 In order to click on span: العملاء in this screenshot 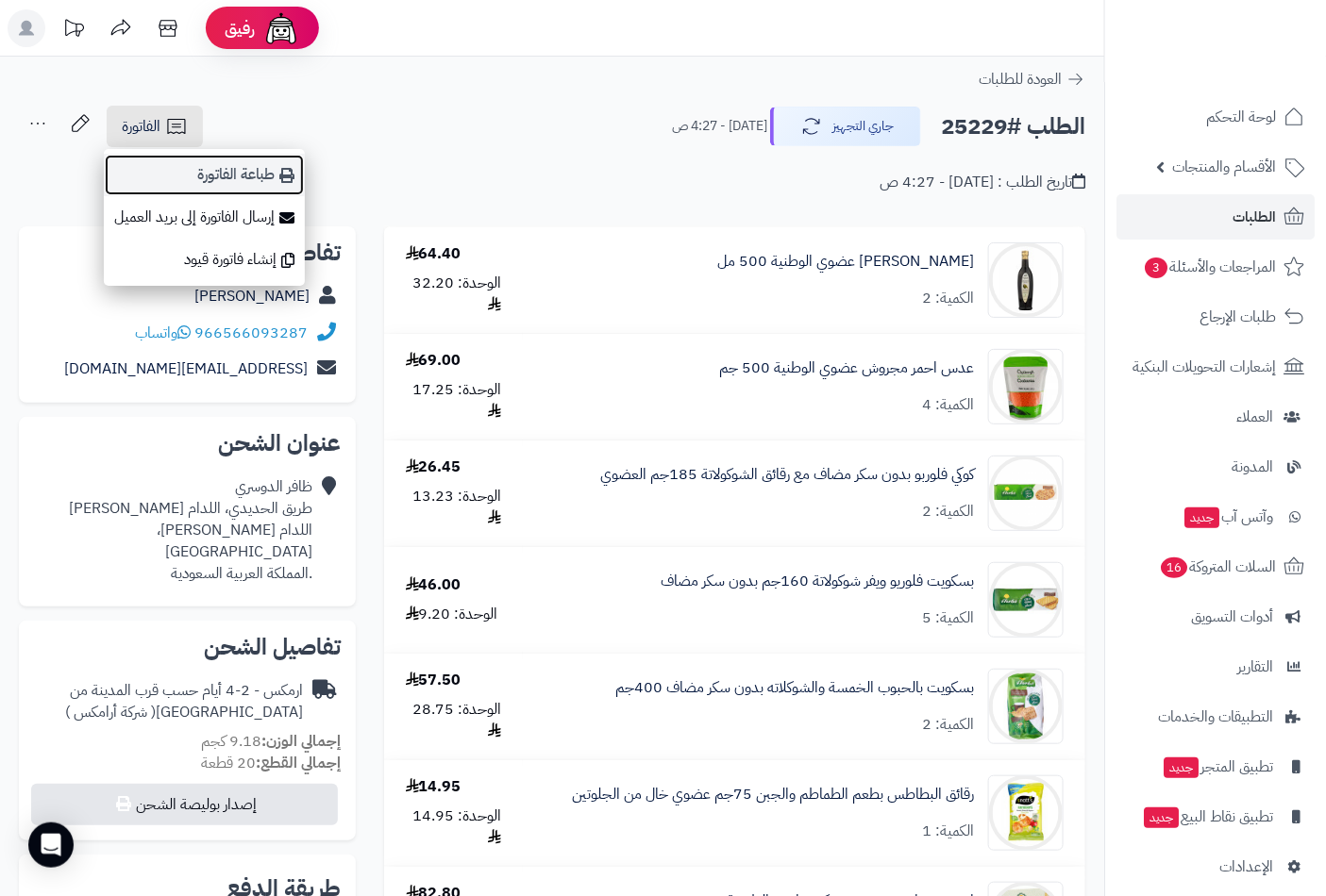, I will do `click(1254, 417)`.